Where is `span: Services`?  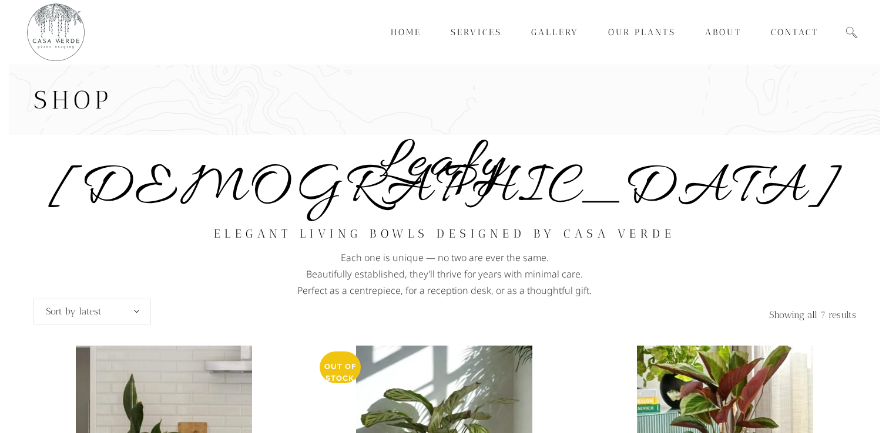
span: Services is located at coordinates (476, 32).